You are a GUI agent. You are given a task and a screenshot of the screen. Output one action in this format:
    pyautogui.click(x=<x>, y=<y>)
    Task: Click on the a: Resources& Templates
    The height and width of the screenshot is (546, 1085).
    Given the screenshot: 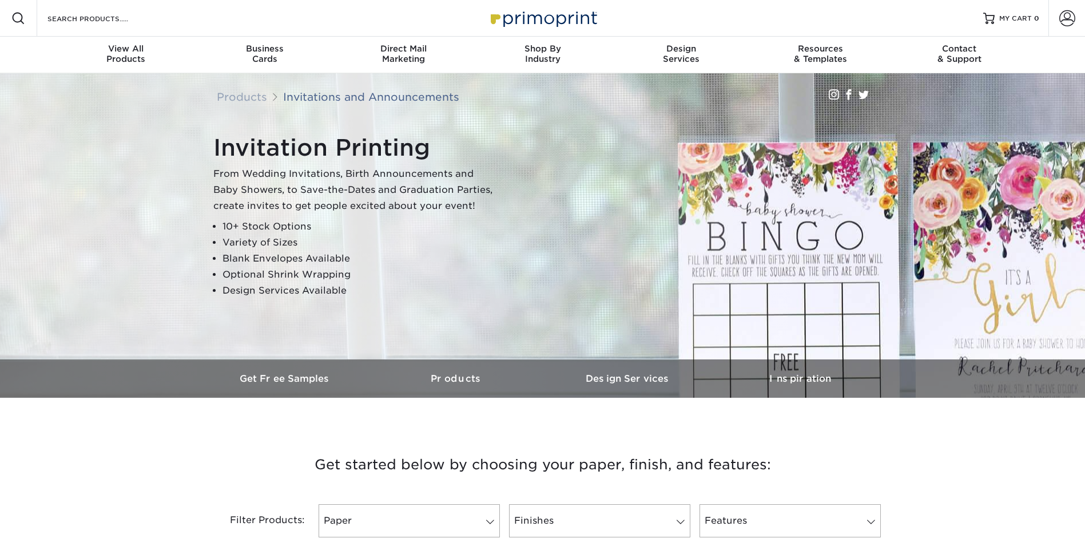 What is the action you would take?
    pyautogui.click(x=820, y=55)
    